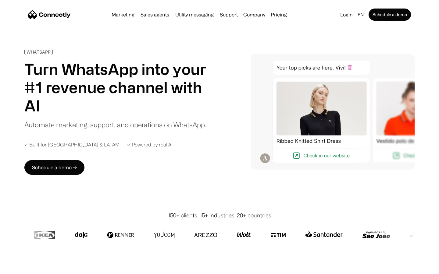 This screenshot has height=274, width=439. I want to click on a: Schedule a demo, so click(390, 15).